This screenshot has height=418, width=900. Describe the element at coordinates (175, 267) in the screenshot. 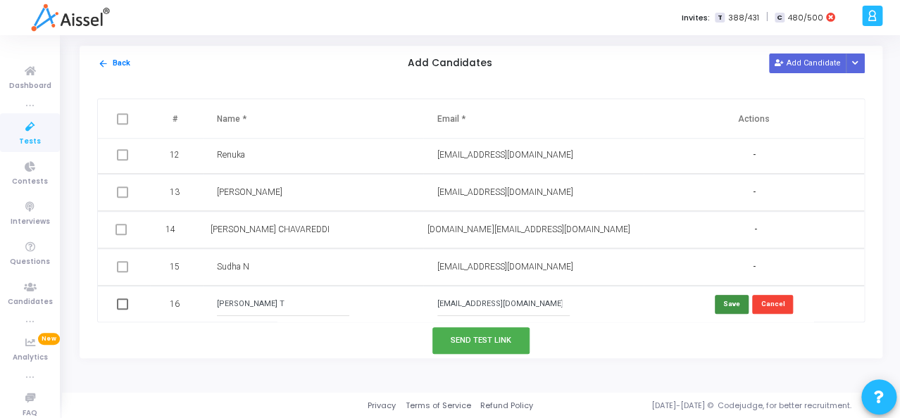

I see `span: 15` at that location.